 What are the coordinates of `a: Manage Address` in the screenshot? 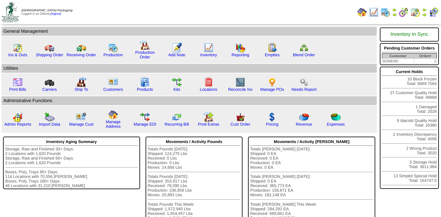 It's located at (113, 124).